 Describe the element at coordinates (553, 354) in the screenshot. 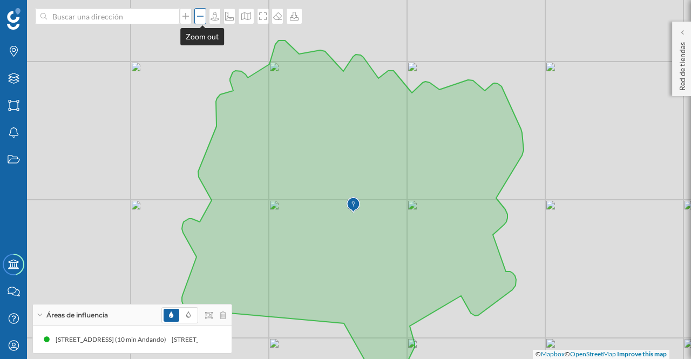

I see `a: Mapbox` at that location.